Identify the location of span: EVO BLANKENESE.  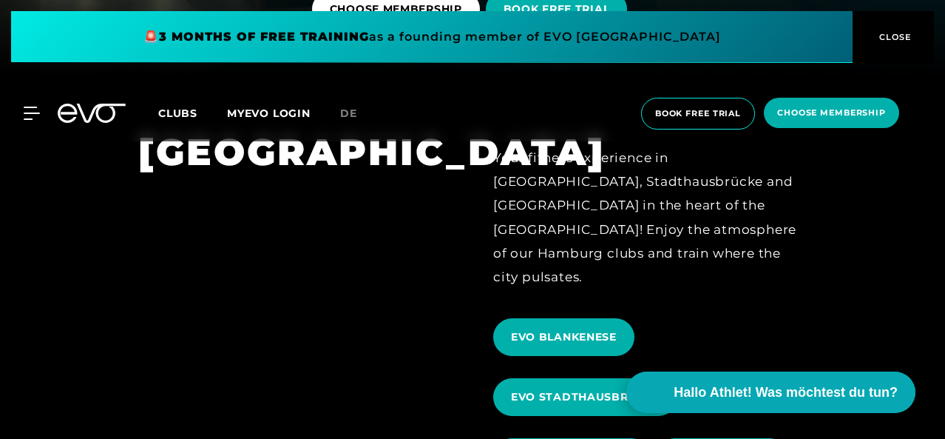
(563, 336).